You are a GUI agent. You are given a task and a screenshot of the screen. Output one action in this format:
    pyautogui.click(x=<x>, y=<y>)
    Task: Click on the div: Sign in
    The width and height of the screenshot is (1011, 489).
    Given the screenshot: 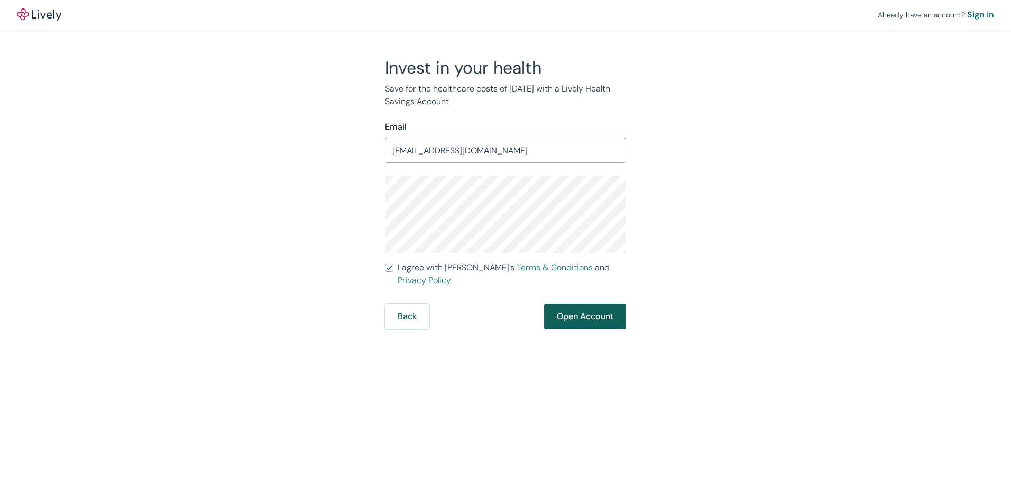 What is the action you would take?
    pyautogui.click(x=981, y=15)
    